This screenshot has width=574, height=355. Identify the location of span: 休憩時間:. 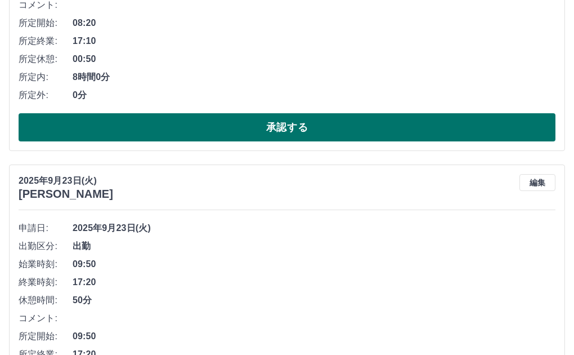
(46, 300).